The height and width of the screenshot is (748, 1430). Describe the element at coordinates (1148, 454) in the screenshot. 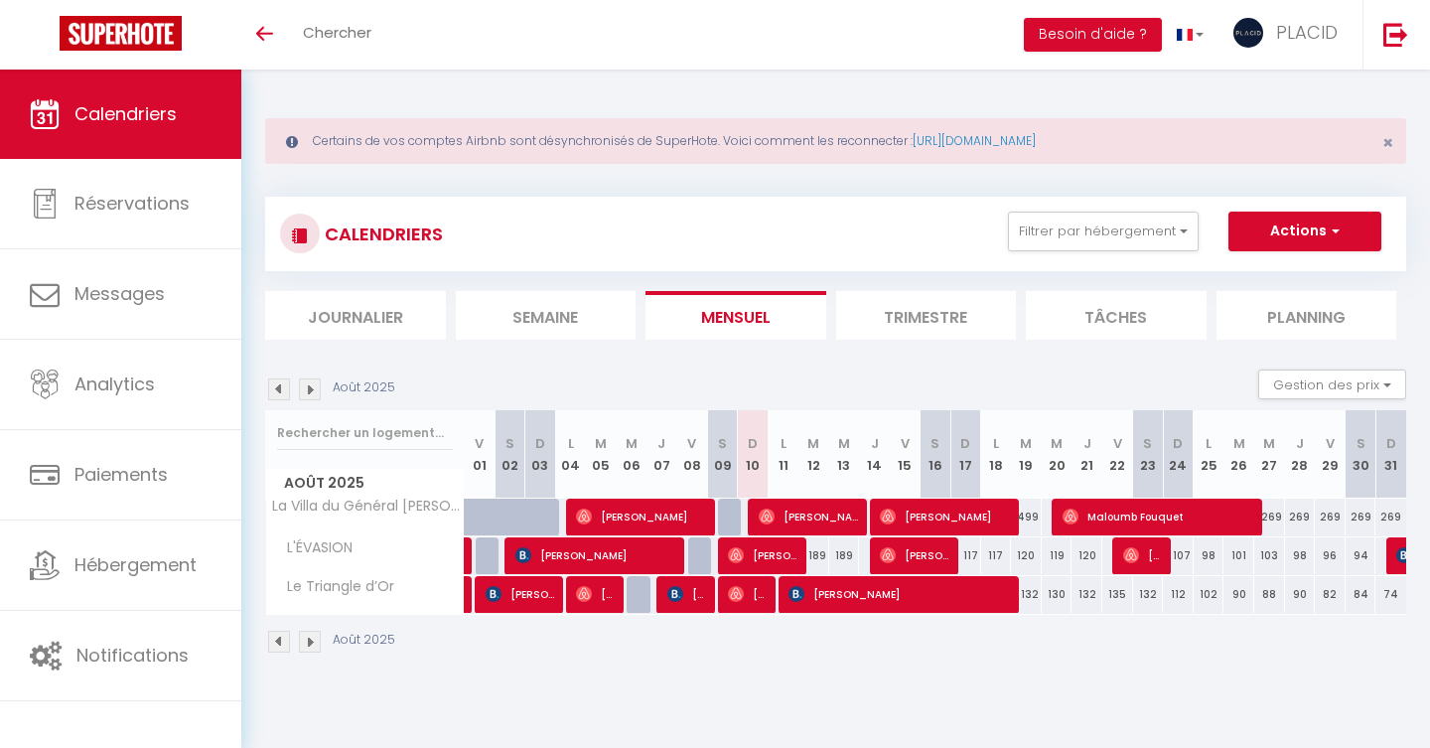

I see `th: 23` at that location.